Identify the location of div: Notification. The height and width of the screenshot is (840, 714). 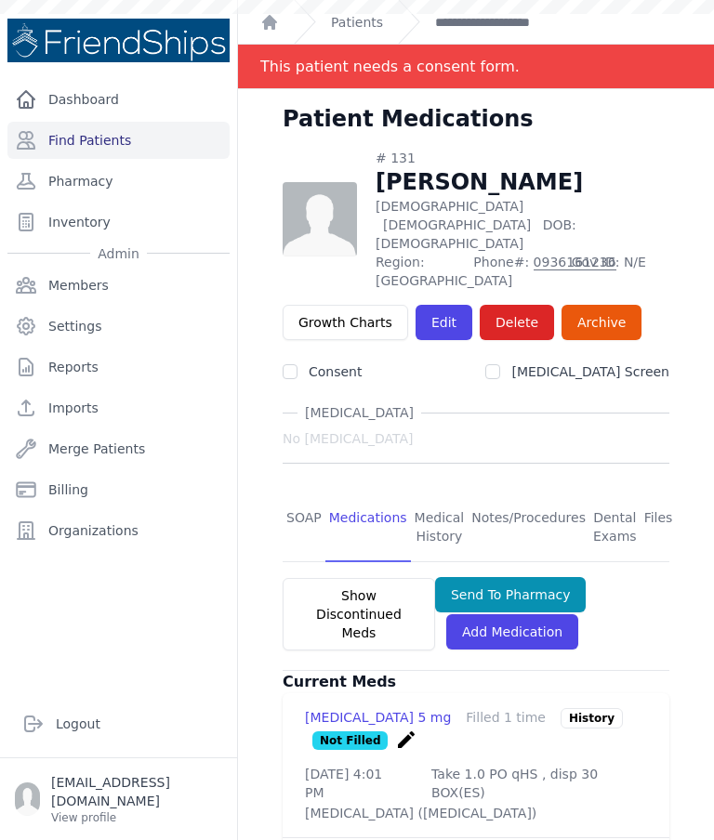
(476, 67).